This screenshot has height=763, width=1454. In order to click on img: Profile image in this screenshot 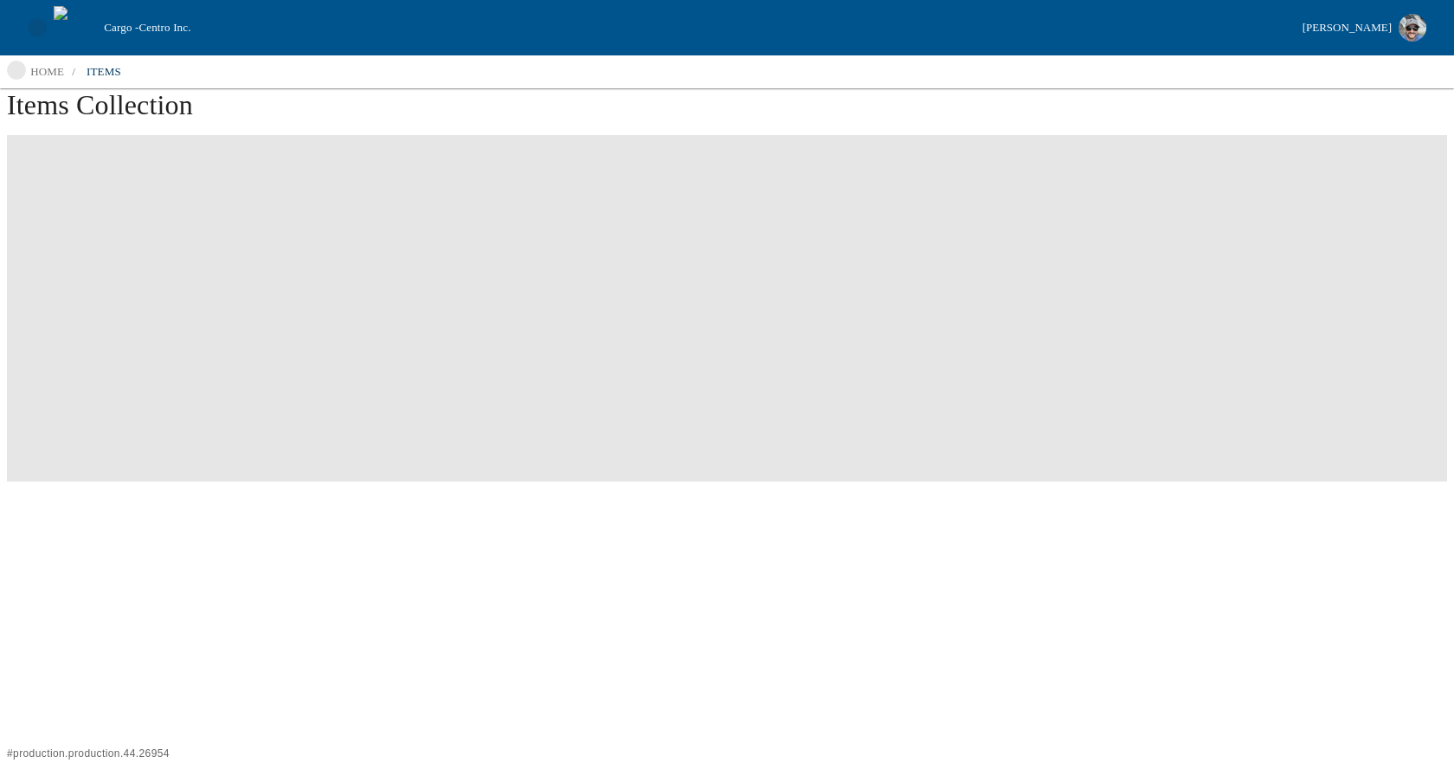, I will do `click(1413, 28)`.